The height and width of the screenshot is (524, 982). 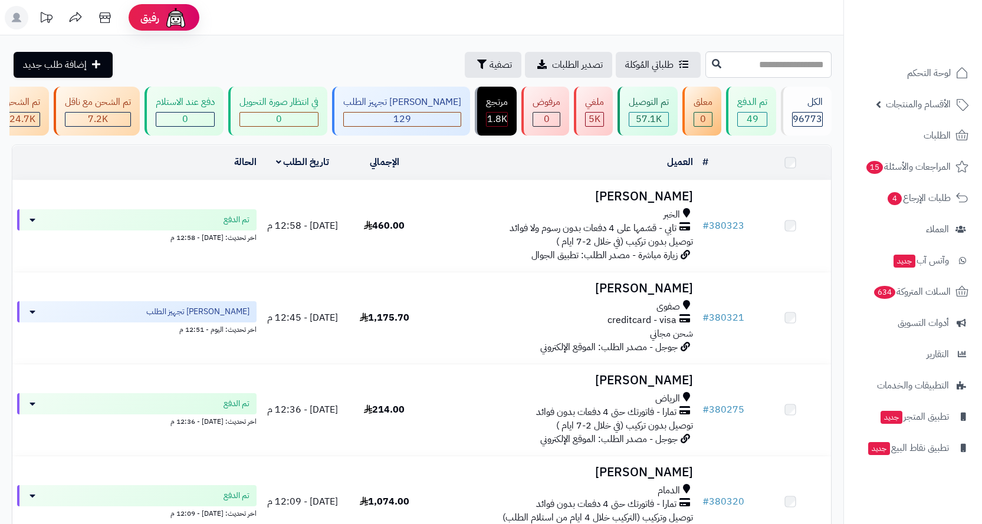 I want to click on a: الكل96773, so click(x=806, y=111).